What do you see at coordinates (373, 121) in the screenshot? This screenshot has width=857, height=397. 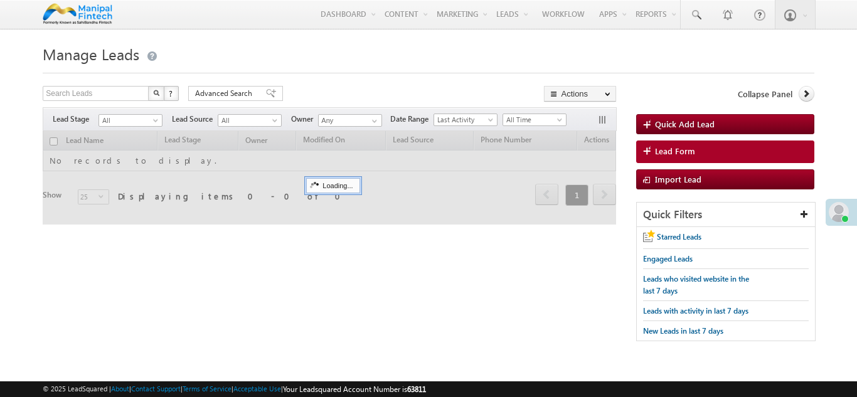 I see `a: Show All Items` at bounding box center [373, 121].